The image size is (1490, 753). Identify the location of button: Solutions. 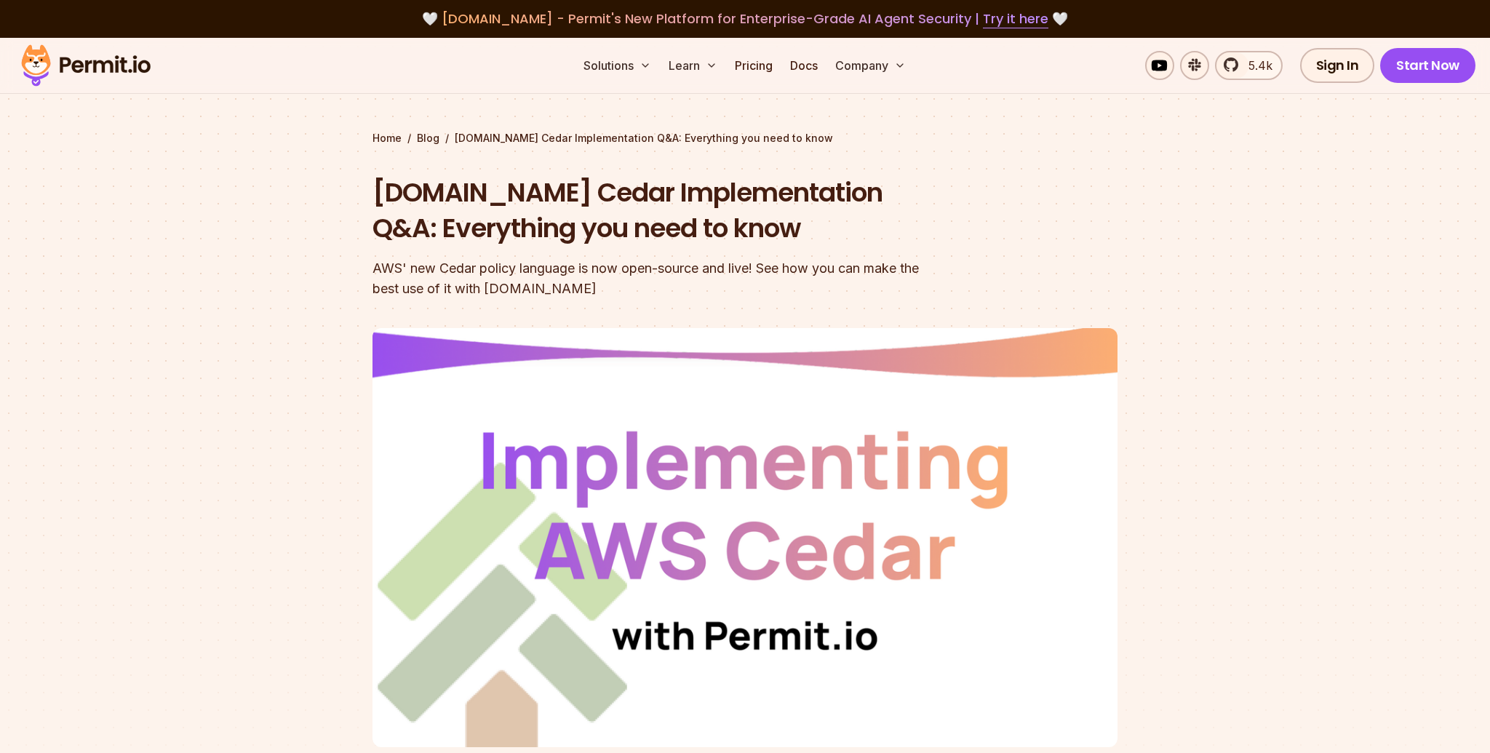
(617, 65).